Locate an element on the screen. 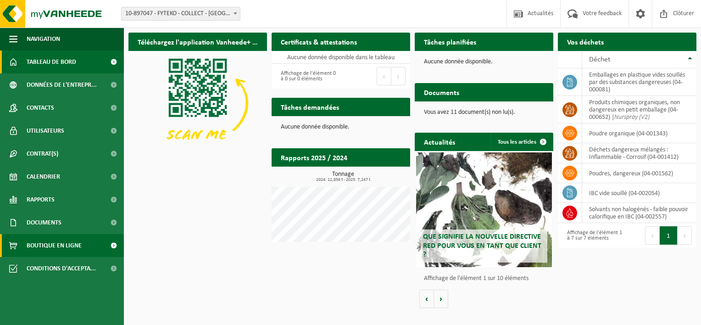 Image resolution: width=701 pixels, height=325 pixels. p: Affichage de l'élément 1 sur 10 éléments is located at coordinates (486, 278).